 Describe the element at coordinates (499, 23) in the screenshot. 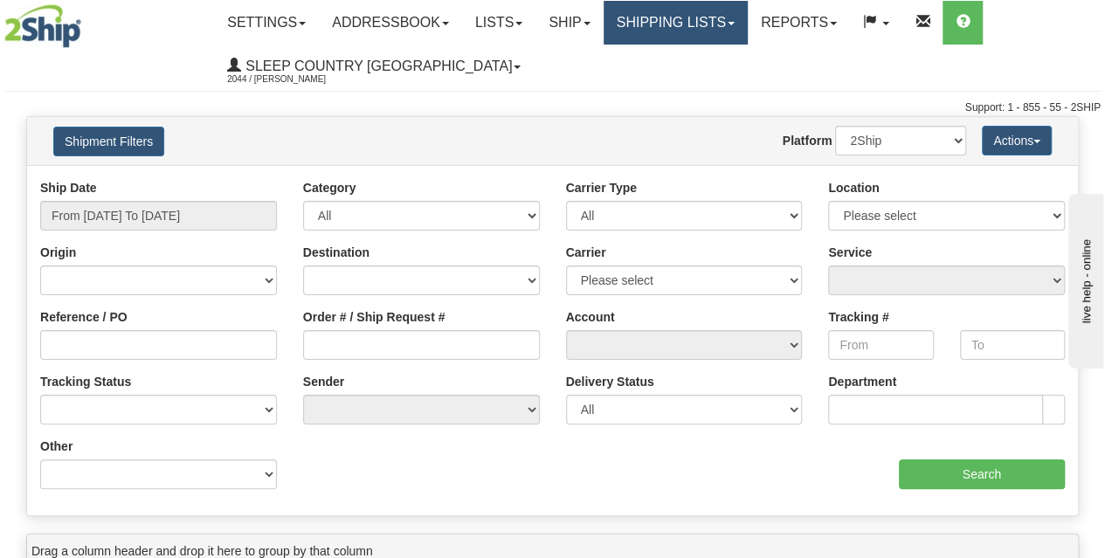

I see `a: Lists` at that location.